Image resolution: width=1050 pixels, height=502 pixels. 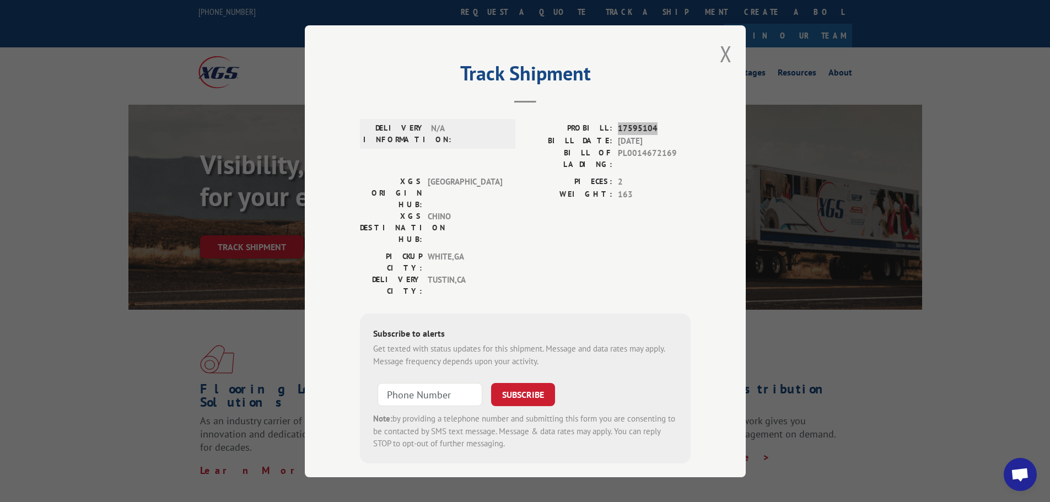 I want to click on div: Subscribe to alerts, so click(x=525, y=335).